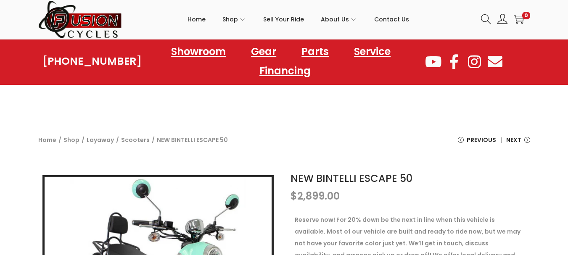 Image resolution: width=568 pixels, height=255 pixels. Describe the element at coordinates (100, 140) in the screenshot. I see `a: Layaway` at that location.